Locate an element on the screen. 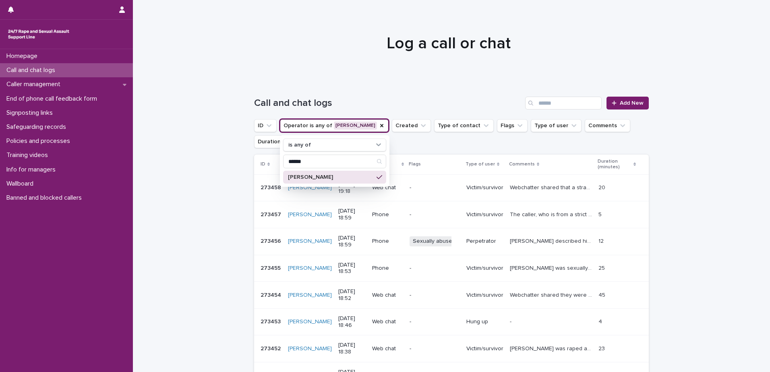 The height and width of the screenshot is (372, 770). p: Homepage is located at coordinates (23, 56).